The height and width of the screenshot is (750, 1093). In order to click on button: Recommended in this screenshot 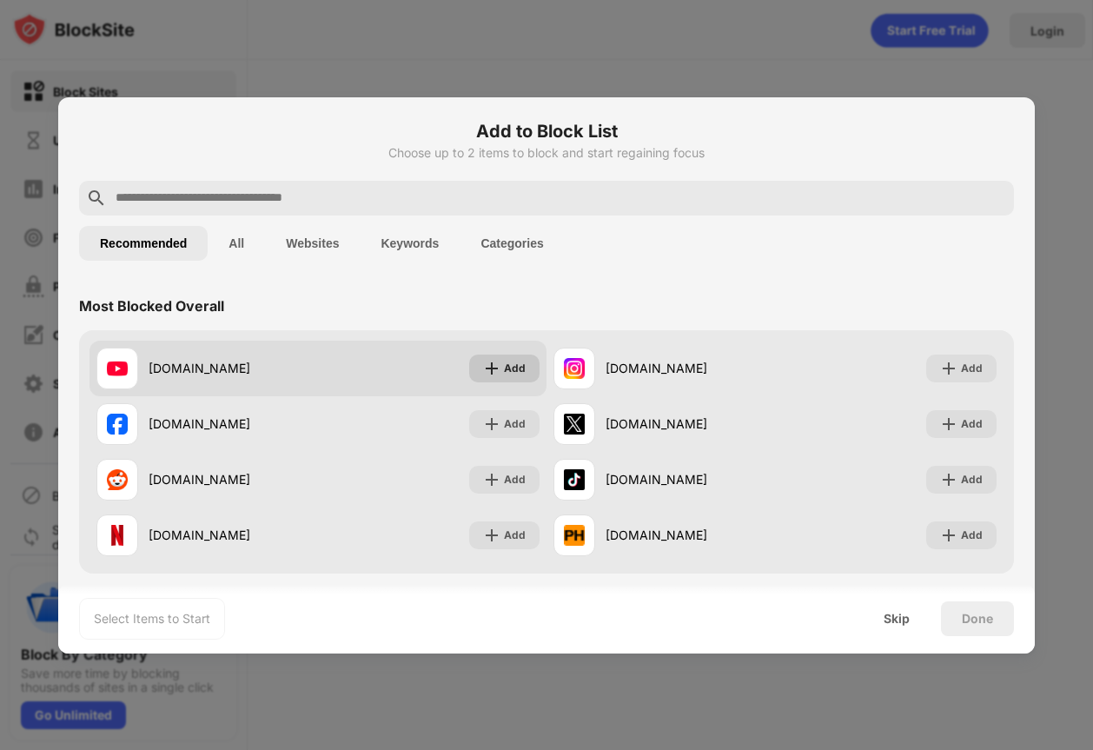, I will do `click(143, 243)`.